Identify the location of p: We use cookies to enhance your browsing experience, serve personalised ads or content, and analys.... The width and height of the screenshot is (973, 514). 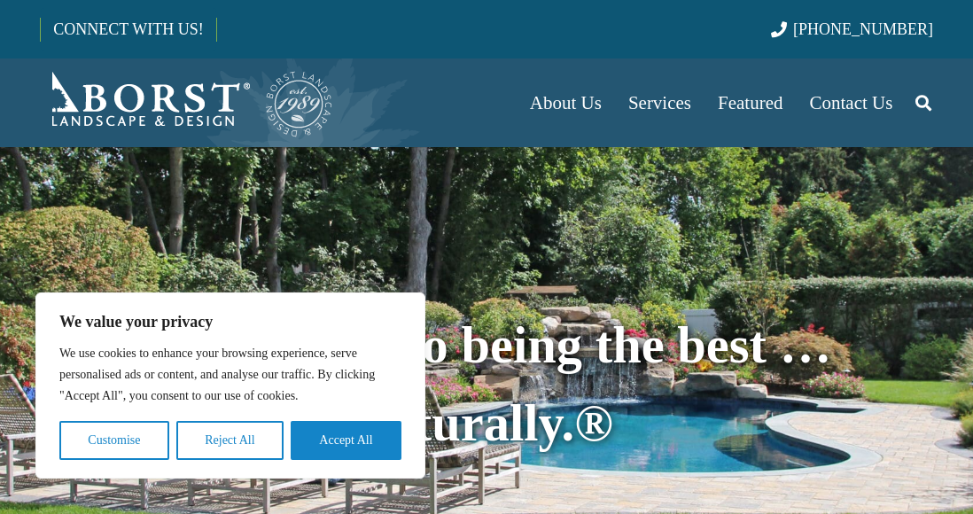
(230, 375).